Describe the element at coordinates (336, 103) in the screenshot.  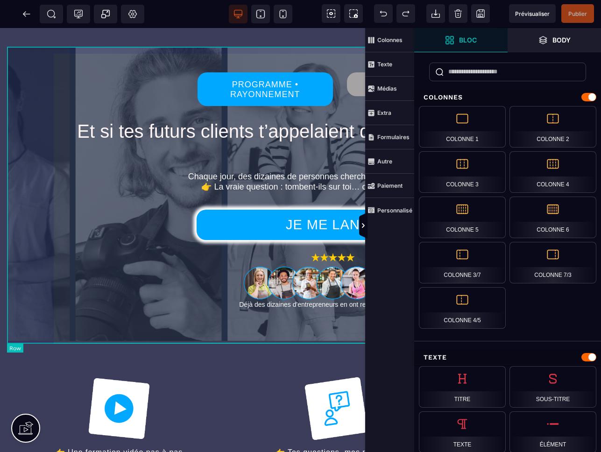
I see `span: Et si tes futurs clients t’appelaient directement ?` at that location.